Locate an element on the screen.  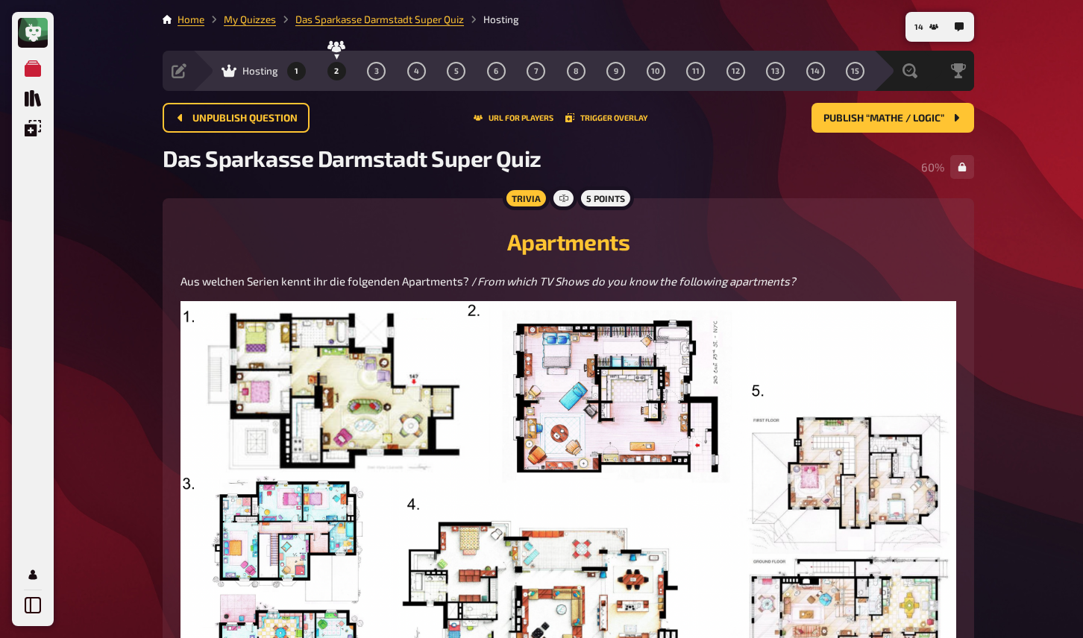
span: 11 is located at coordinates (696, 71).